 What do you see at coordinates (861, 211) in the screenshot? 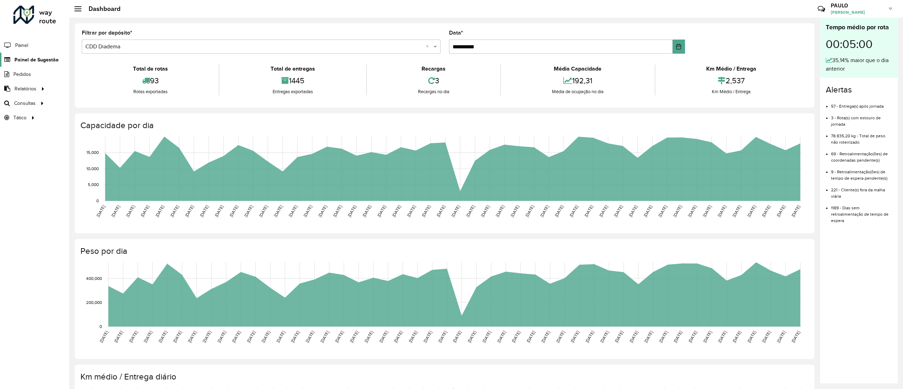
I see `li: 1189 - Dias sem retroalimentação de tempo de espera` at bounding box center [861, 211].